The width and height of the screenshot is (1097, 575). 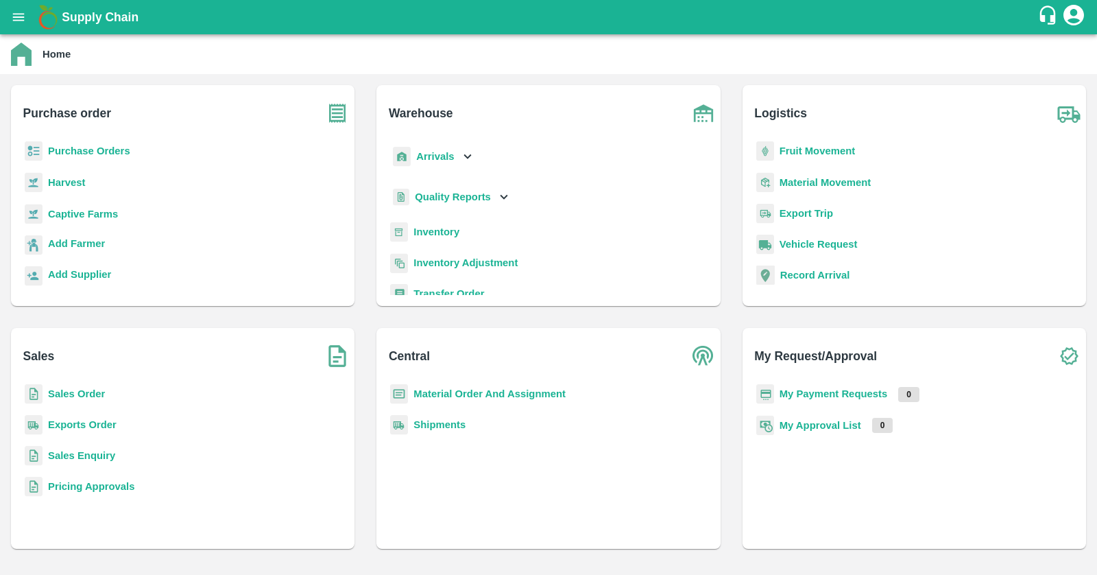 I want to click on a: Sales Order, so click(x=76, y=394).